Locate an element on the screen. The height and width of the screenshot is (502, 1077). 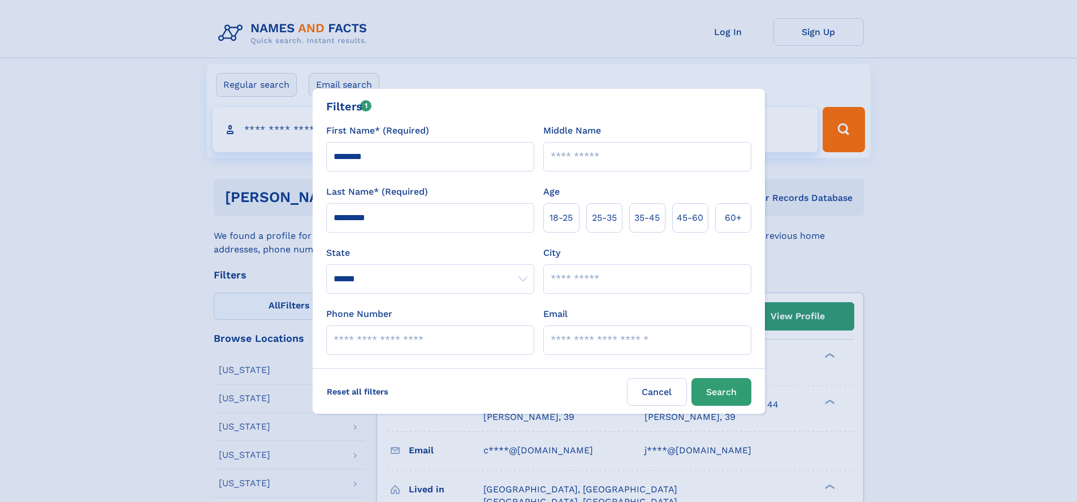
span: 60+ is located at coordinates (733, 218).